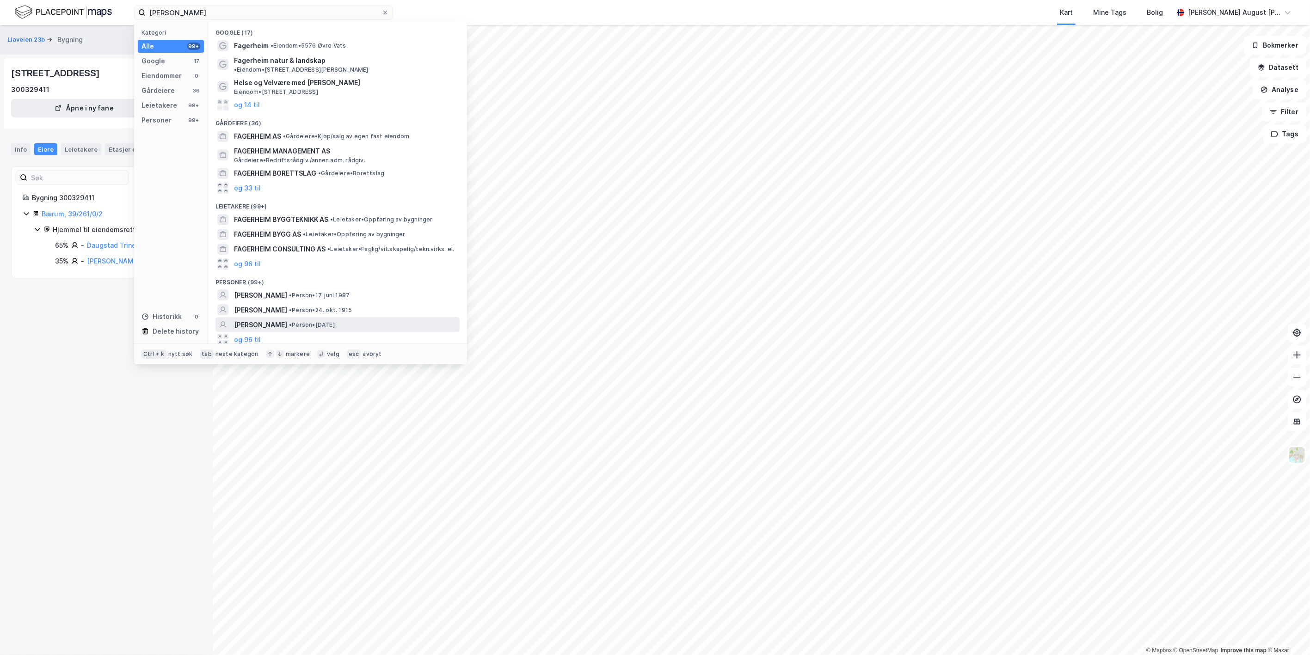 The height and width of the screenshot is (655, 1310). I want to click on input: Søk, so click(78, 178).